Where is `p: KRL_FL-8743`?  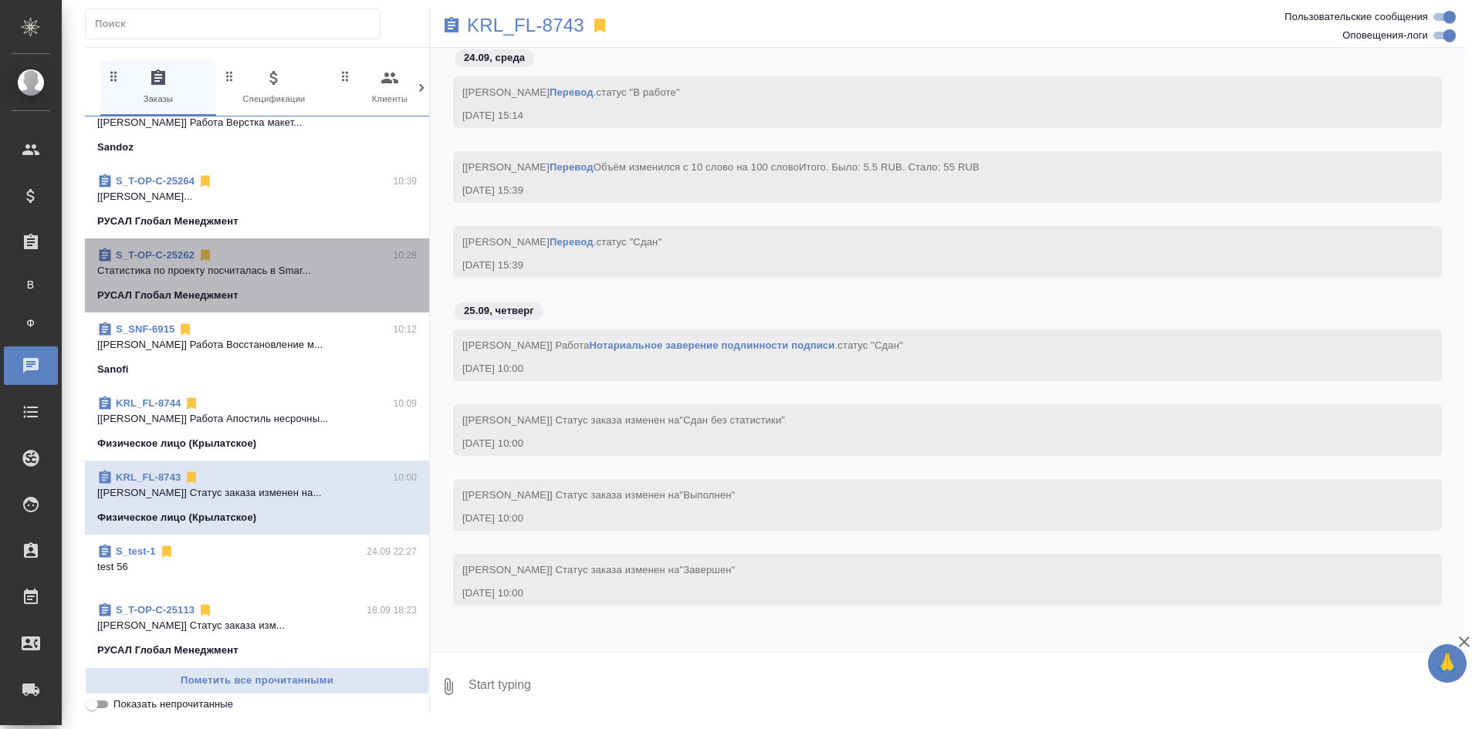
p: KRL_FL-8743 is located at coordinates (526, 25).